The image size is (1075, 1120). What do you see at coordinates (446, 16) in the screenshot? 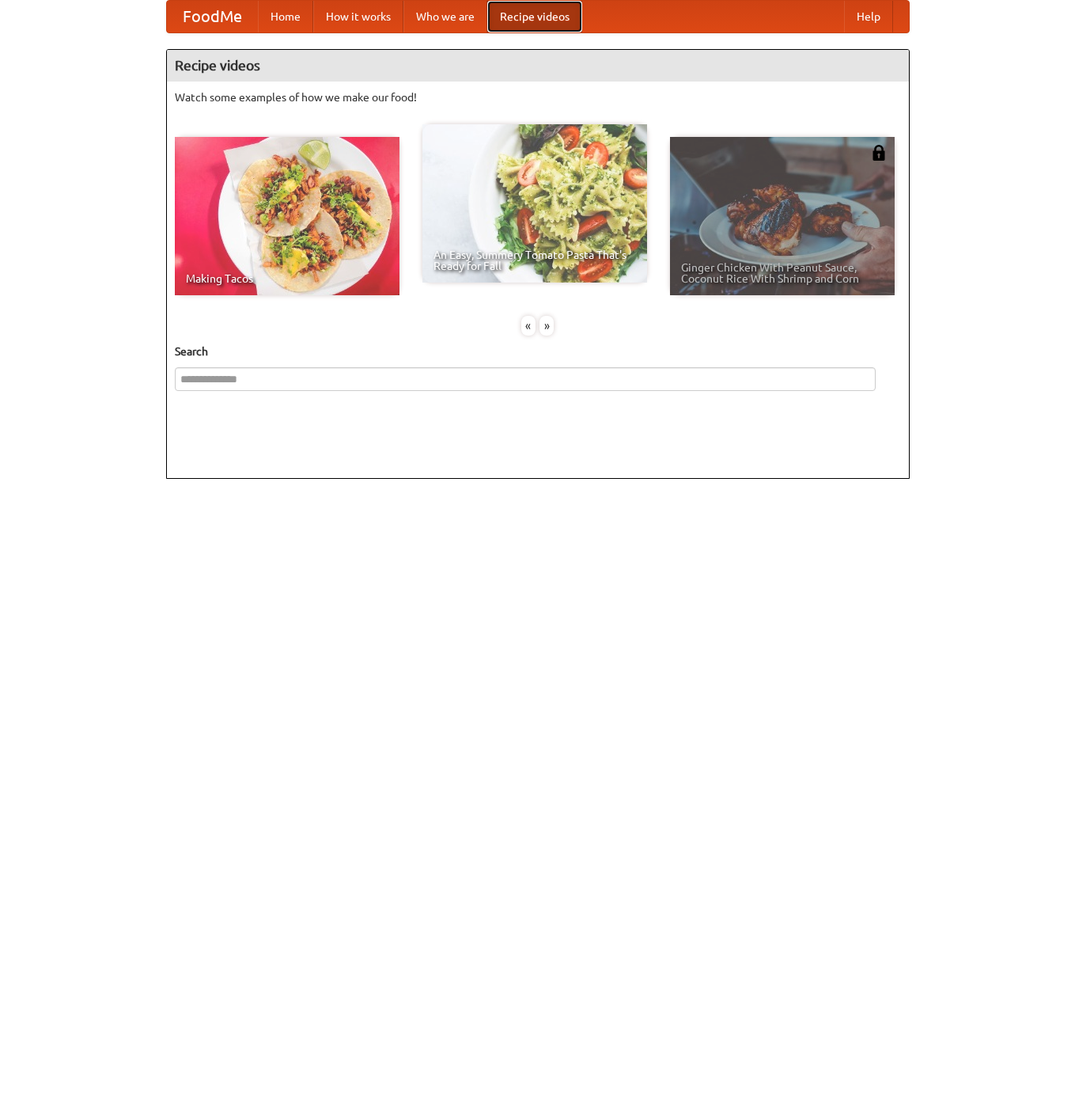
I see `a: Who we are` at bounding box center [446, 16].